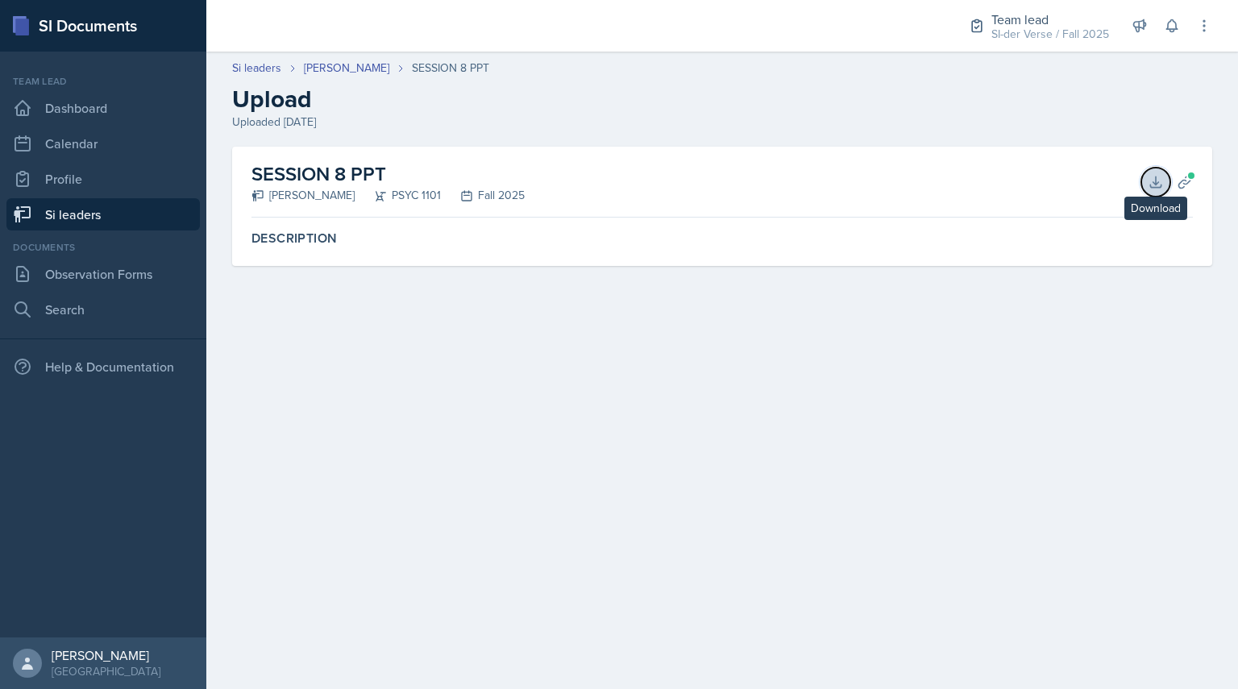 The width and height of the screenshot is (1238, 689). What do you see at coordinates (103, 143) in the screenshot?
I see `a: Calendar` at bounding box center [103, 143].